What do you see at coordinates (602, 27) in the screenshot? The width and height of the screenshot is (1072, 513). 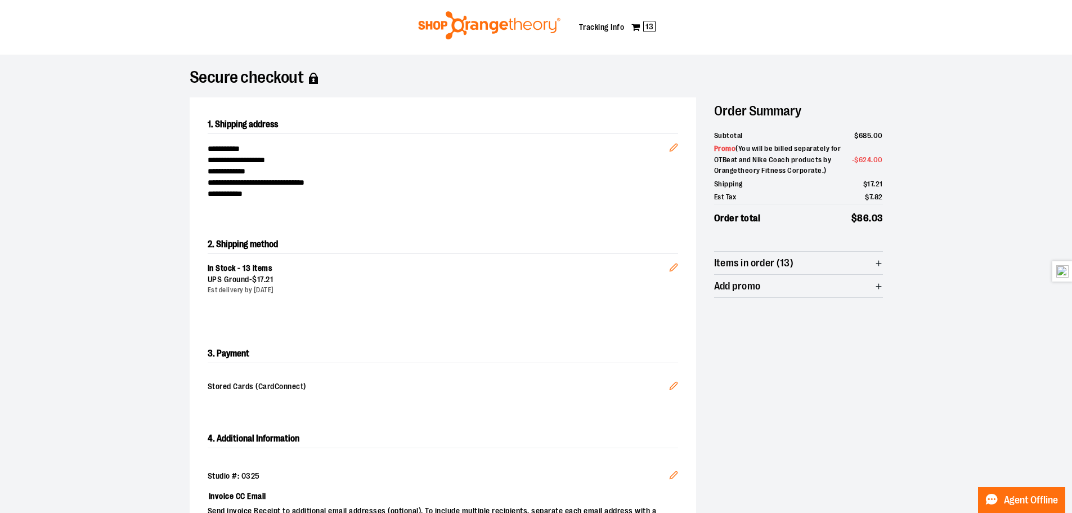 I see `a: Tracking Info` at bounding box center [602, 27].